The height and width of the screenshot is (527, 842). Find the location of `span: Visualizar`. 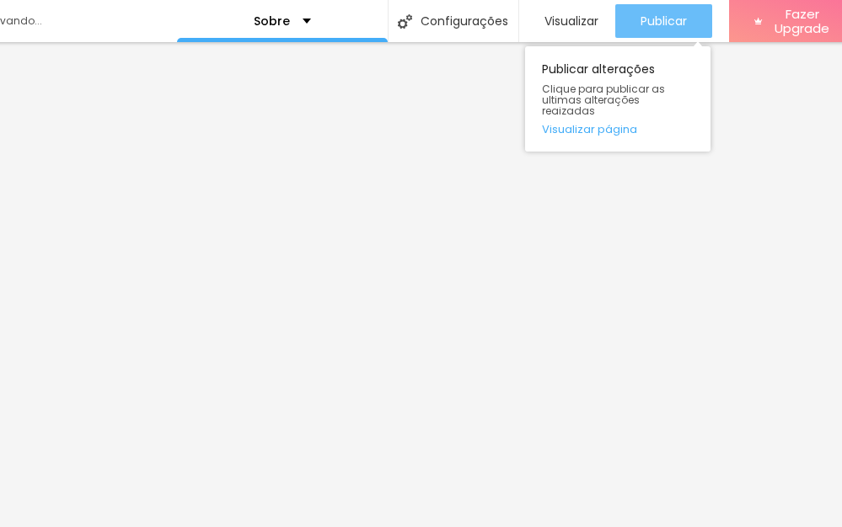

span: Visualizar is located at coordinates (571, 21).